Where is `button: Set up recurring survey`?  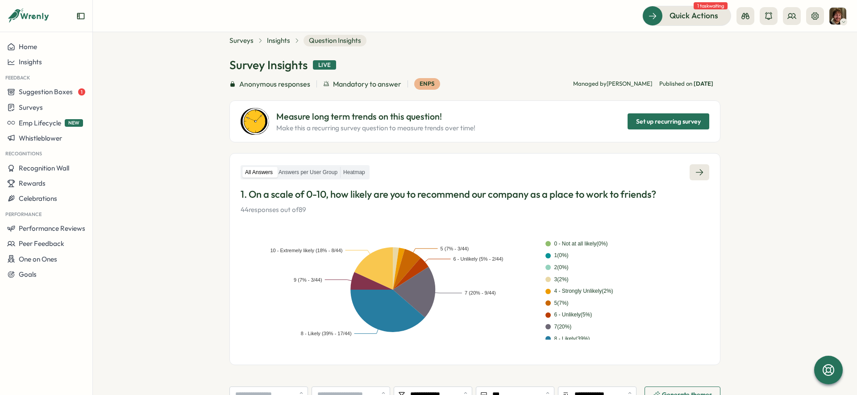
button: Set up recurring survey is located at coordinates (668, 121).